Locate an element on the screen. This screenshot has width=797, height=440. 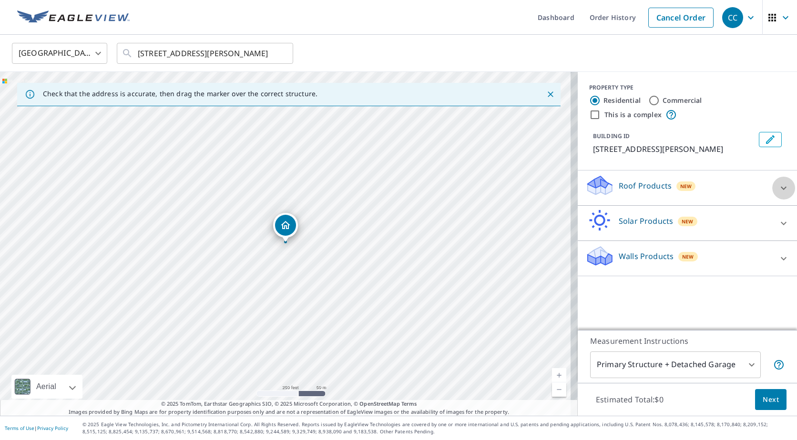
div: Walls ProductsNew is located at coordinates (687, 258).